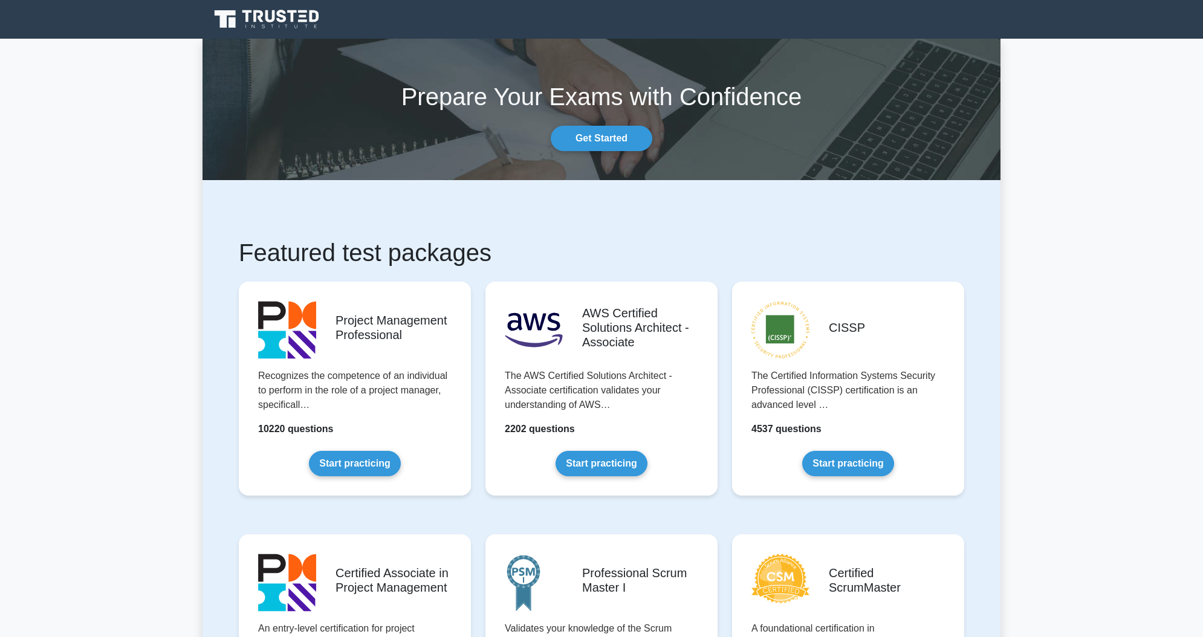  Describe the element at coordinates (602, 138) in the screenshot. I see `a: Get Started` at that location.